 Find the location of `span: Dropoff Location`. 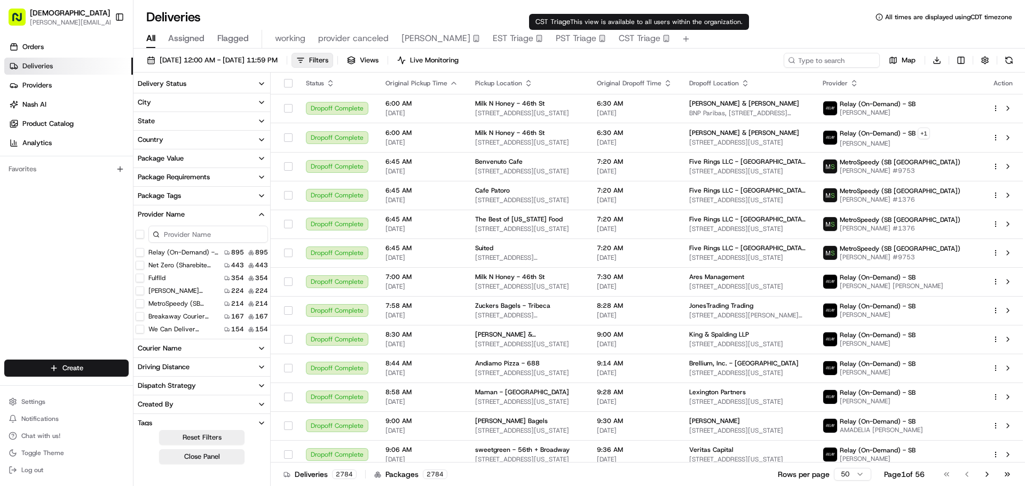

span: Dropoff Location is located at coordinates (714, 83).